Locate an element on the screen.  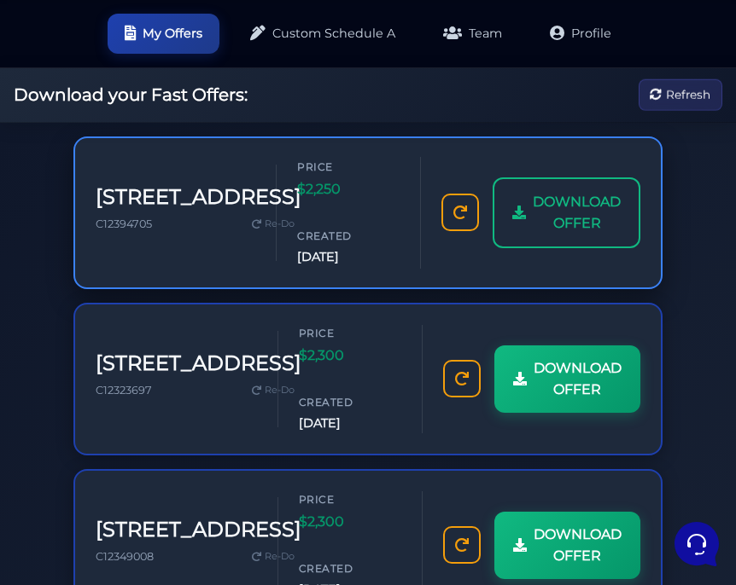
span: Start a Conversation is located at coordinates (181, 257).